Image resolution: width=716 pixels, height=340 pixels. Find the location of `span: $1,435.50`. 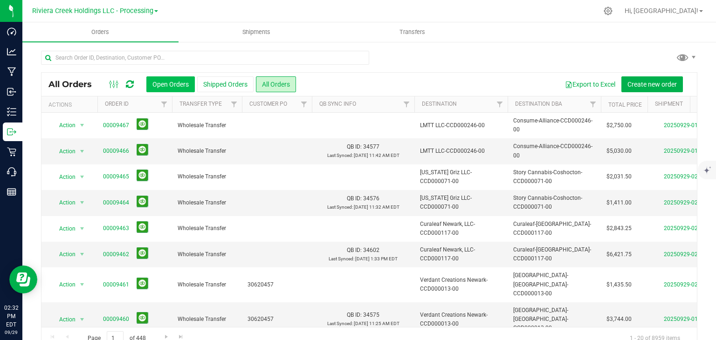

span: $1,435.50 is located at coordinates (619, 285).